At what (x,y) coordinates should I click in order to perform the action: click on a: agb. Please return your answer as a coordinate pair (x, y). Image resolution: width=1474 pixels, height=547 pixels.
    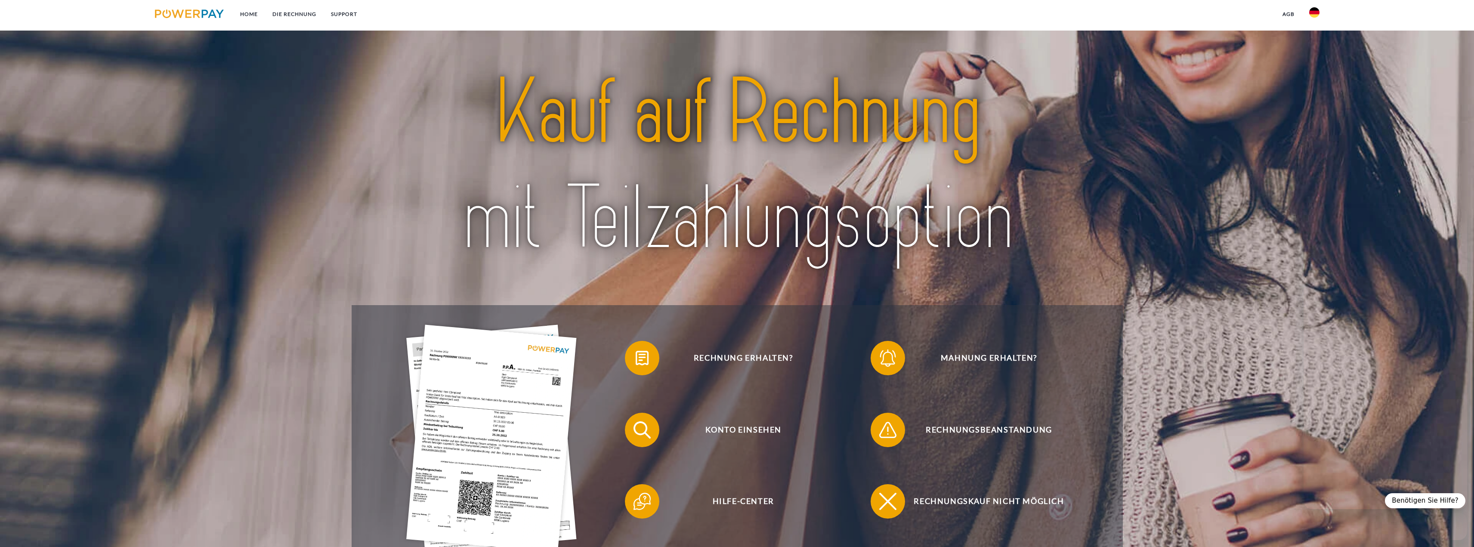
    Looking at the image, I should click on (1289, 14).